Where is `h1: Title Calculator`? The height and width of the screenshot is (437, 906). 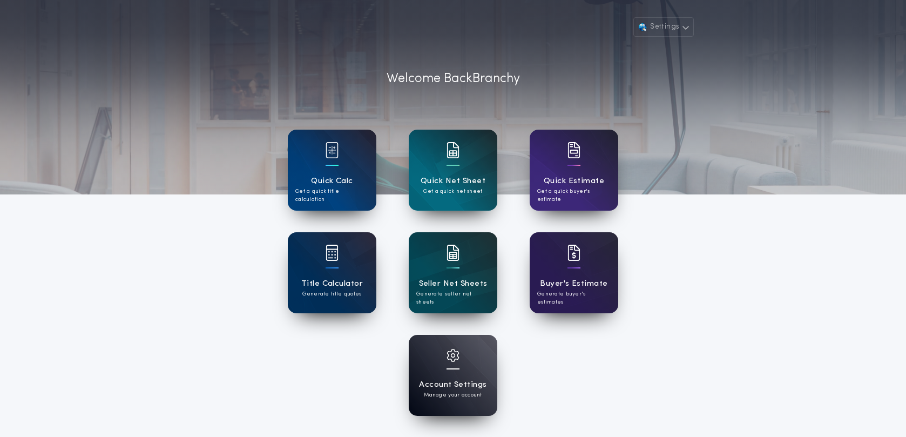 h1: Title Calculator is located at coordinates (332, 283).